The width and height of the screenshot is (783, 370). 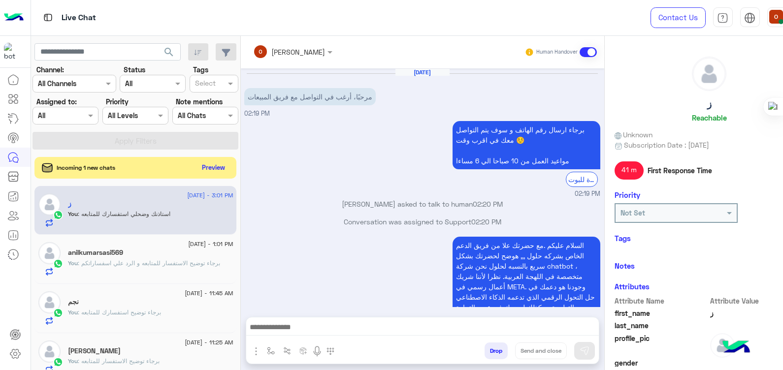 What do you see at coordinates (557, 52) in the screenshot?
I see `small: Human Handover` at bounding box center [557, 52].